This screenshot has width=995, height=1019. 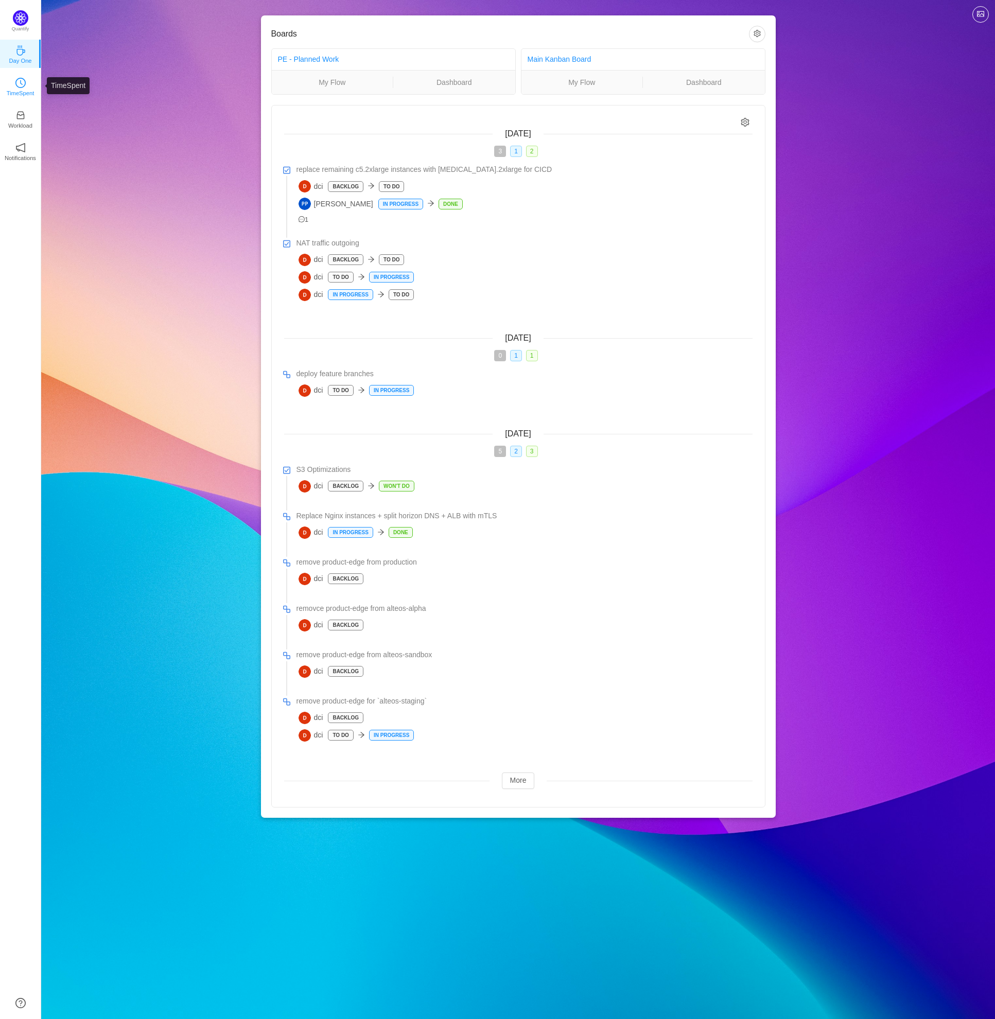 What do you see at coordinates (560, 59) in the screenshot?
I see `a: Main Kanban Board` at bounding box center [560, 59].